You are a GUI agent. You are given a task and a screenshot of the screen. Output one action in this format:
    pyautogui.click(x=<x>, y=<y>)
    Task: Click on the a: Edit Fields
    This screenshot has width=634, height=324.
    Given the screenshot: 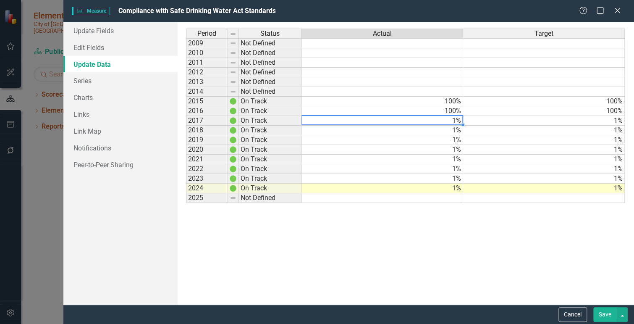 What is the action you would take?
    pyautogui.click(x=121, y=47)
    